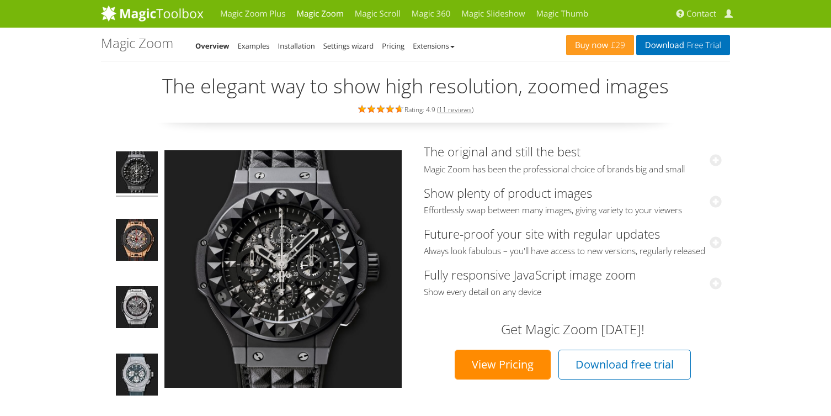 This screenshot has width=831, height=416. Describe the element at coordinates (137, 43) in the screenshot. I see `h1: Magic Zoom` at that location.